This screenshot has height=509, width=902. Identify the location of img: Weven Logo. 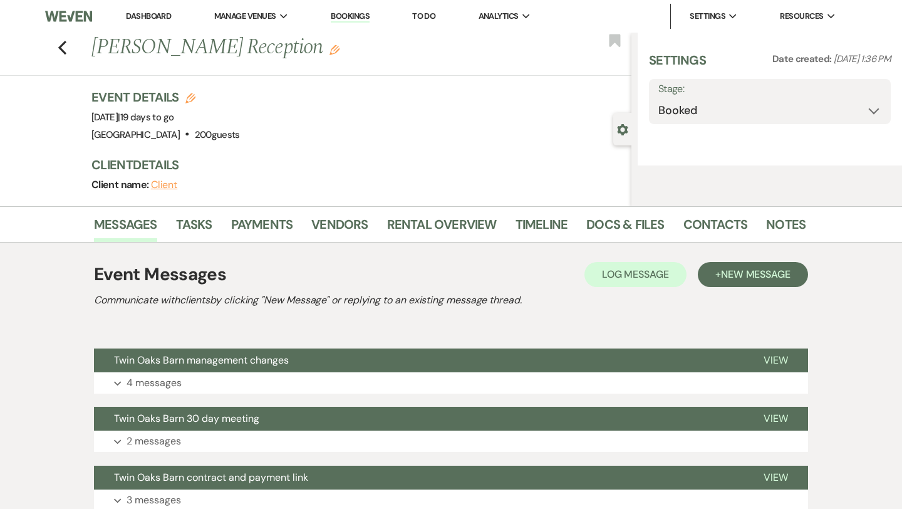
(68, 16).